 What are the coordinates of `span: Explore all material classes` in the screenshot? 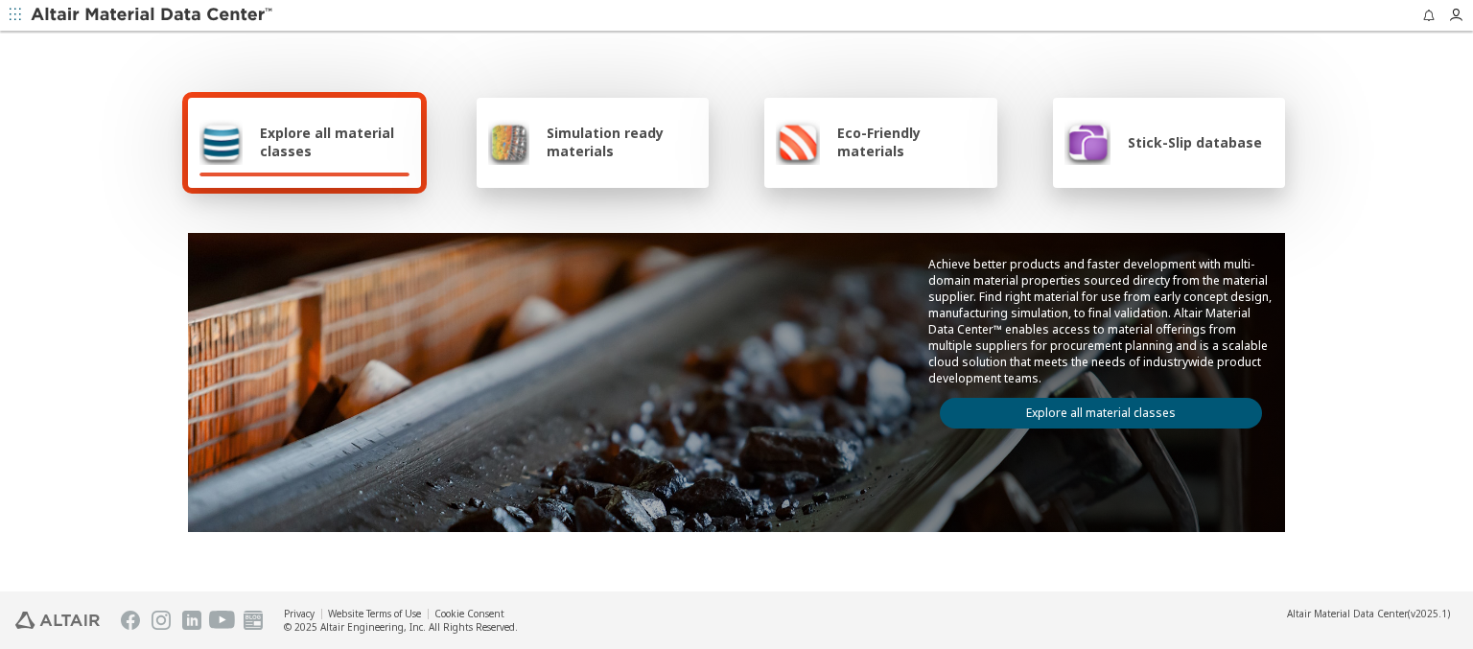 It's located at (335, 142).